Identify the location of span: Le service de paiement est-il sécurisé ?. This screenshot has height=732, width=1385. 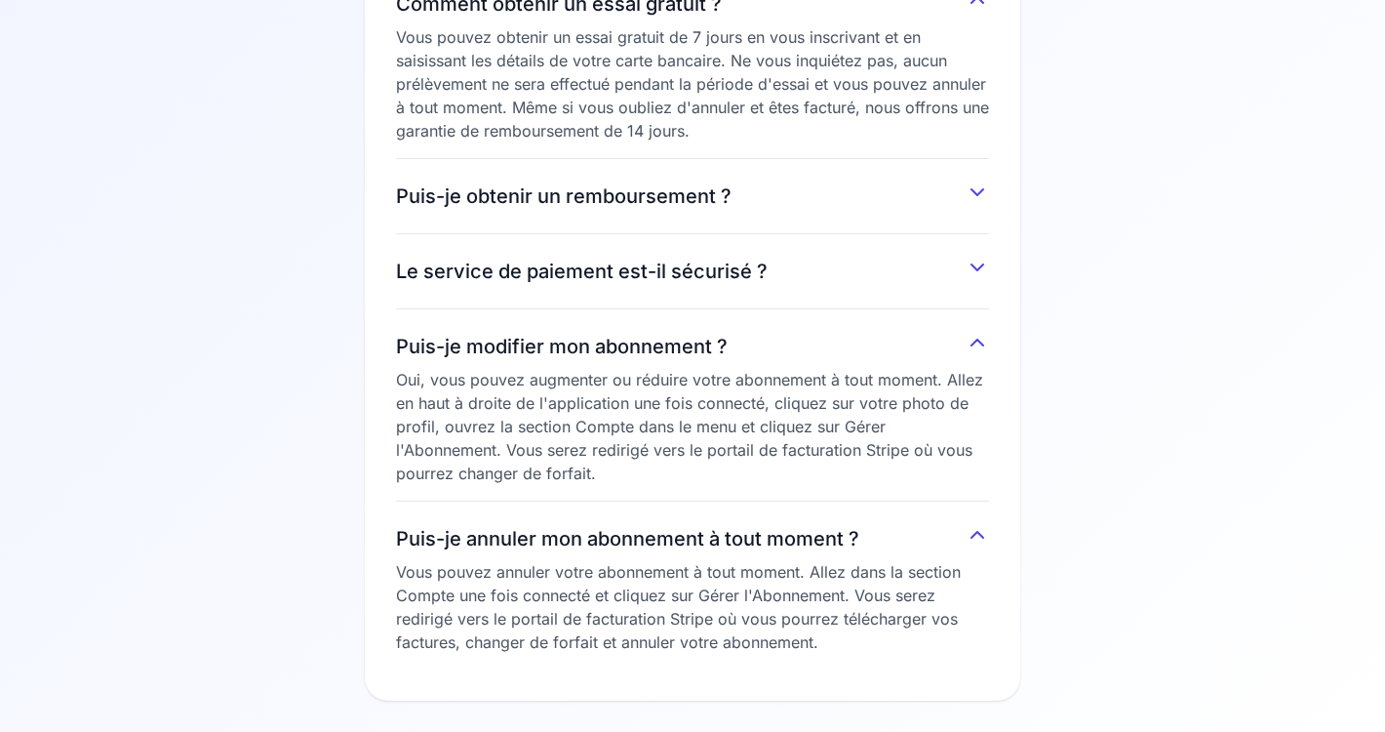
(581, 271).